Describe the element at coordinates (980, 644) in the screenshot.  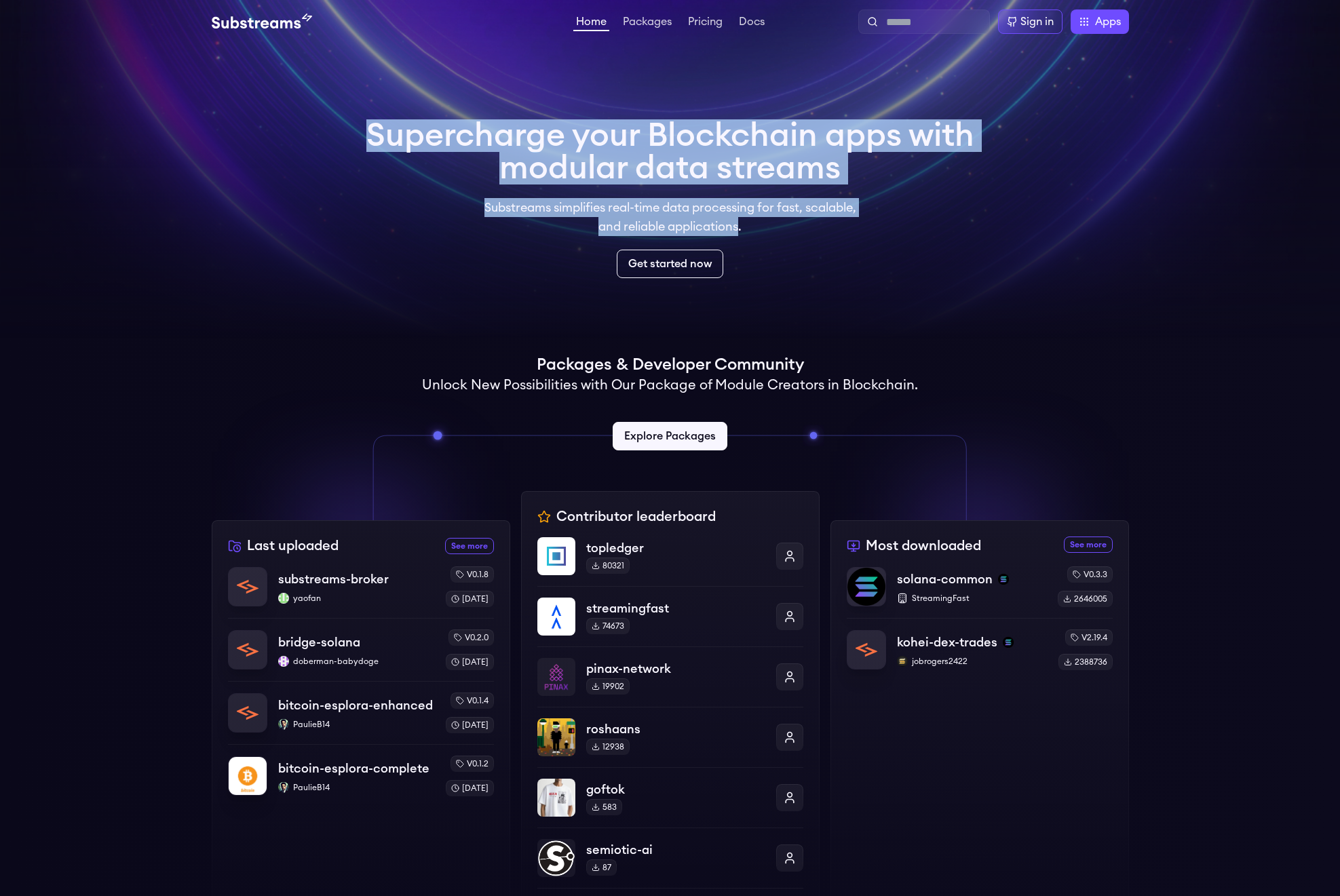
I see `a: kohei-dex-tradeskohei-dex-tradessolanajobrogers2422jobrogers2422v2.19.42388736` at that location.